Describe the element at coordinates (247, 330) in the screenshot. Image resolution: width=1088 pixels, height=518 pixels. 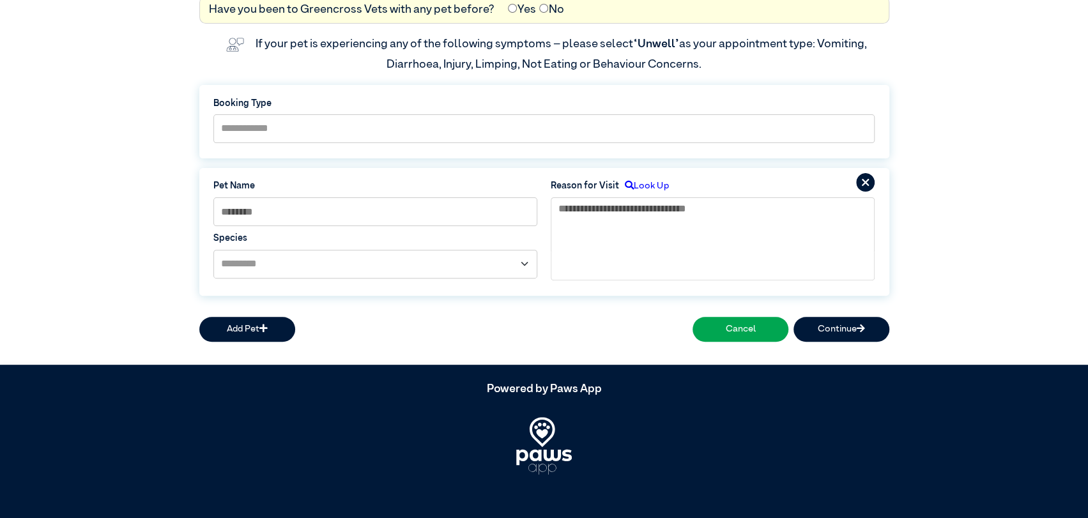
I see `button: Add Pet` at that location.